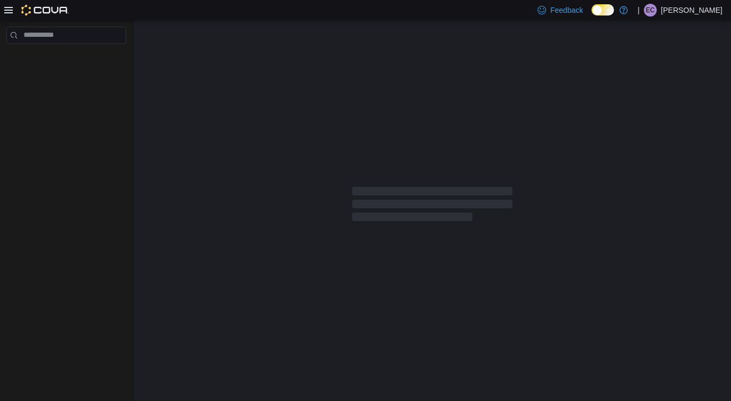  What do you see at coordinates (650, 10) in the screenshot?
I see `span: EC` at bounding box center [650, 10].